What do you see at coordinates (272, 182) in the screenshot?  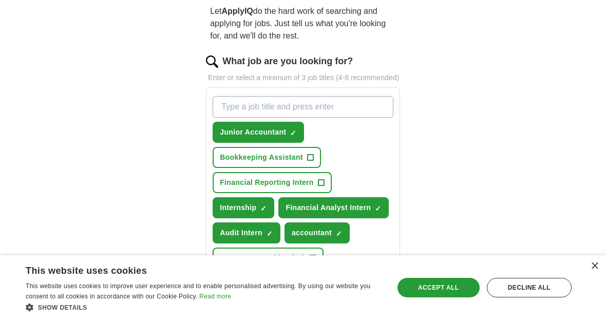 I see `button: Financial Reporting Intern` at bounding box center [272, 182].